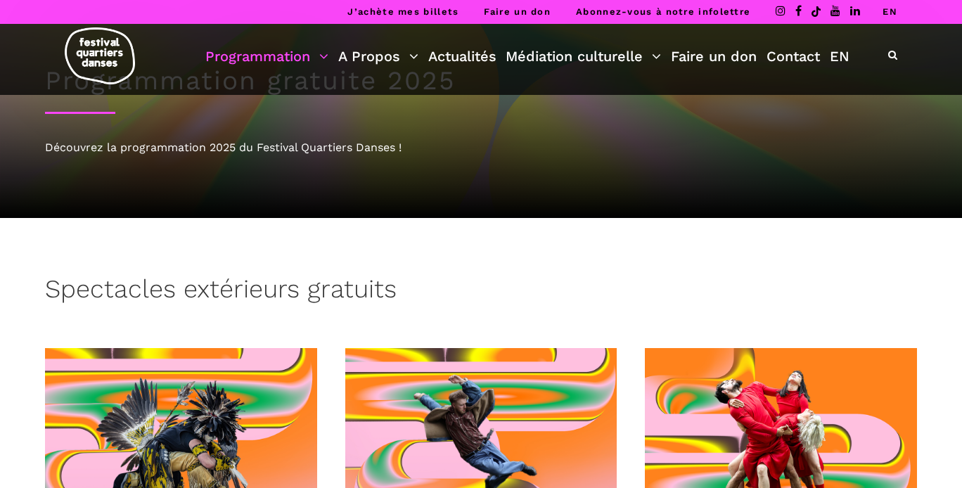 The width and height of the screenshot is (962, 488). Describe the element at coordinates (266, 56) in the screenshot. I see `a: Programmation` at that location.